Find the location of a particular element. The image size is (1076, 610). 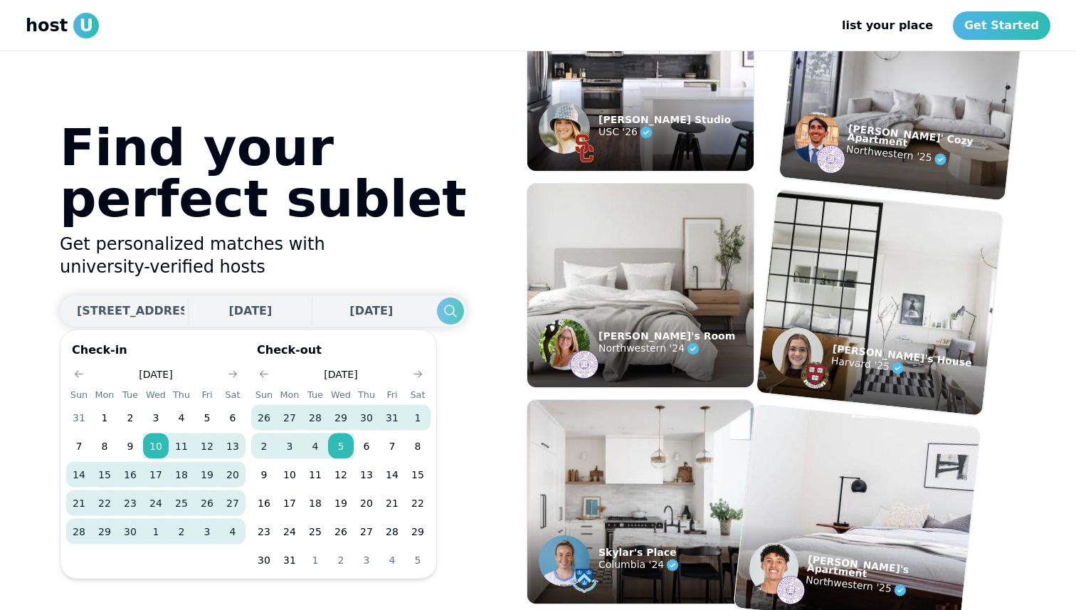

p: Skylar's Place is located at coordinates (640, 552).